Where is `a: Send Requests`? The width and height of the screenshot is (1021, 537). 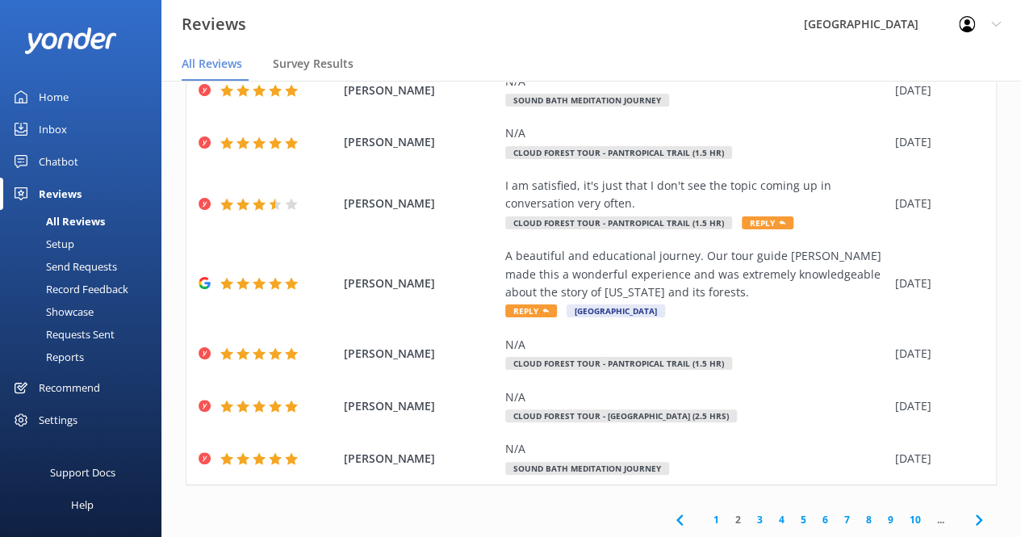 a: Send Requests is located at coordinates (86, 266).